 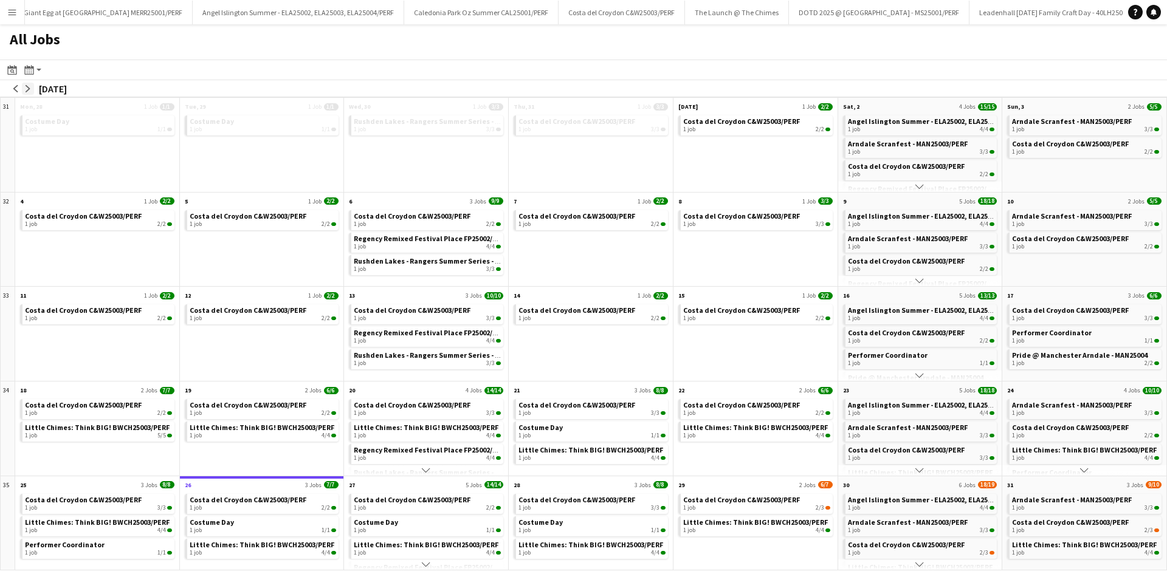 I want to click on a: Costa del Croydon C&W25003/PERF1 job2/3, so click(x=1086, y=525).